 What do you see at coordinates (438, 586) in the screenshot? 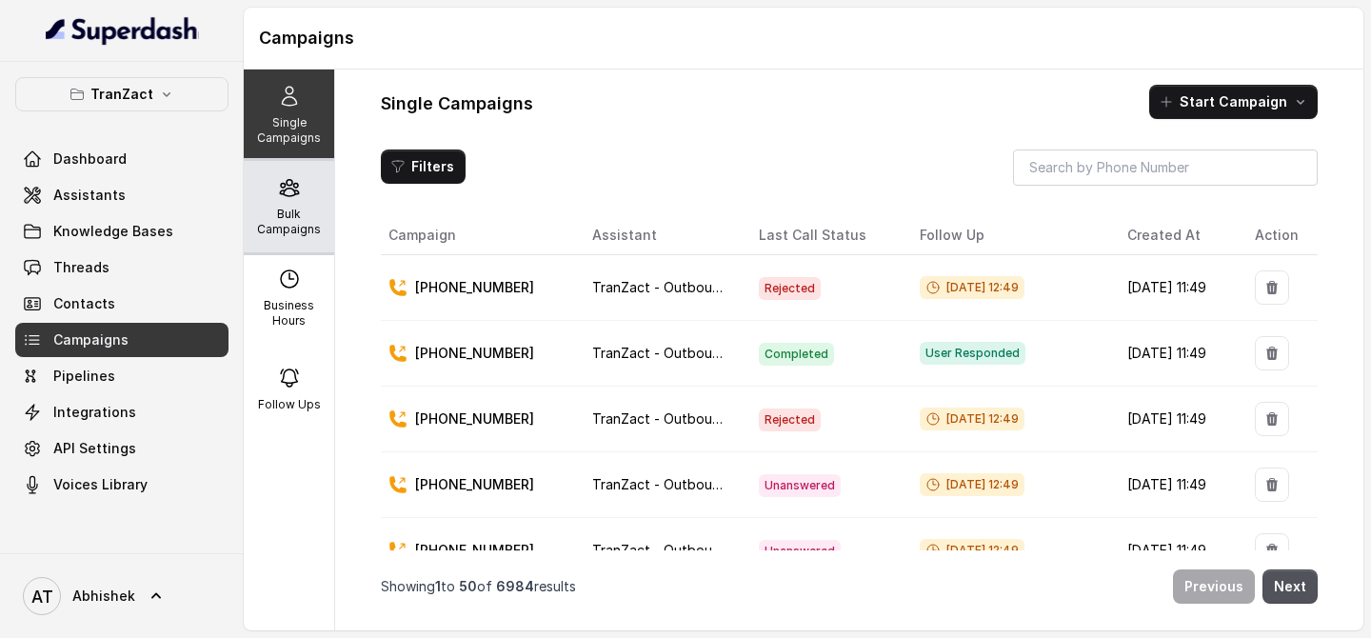
I see `span: 1` at bounding box center [438, 586].